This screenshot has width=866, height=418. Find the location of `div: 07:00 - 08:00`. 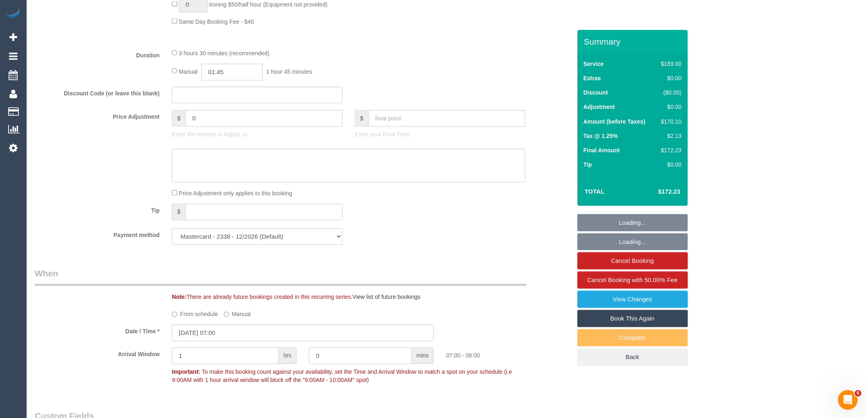

div: 07:00 - 08:00 is located at coordinates (508, 354).